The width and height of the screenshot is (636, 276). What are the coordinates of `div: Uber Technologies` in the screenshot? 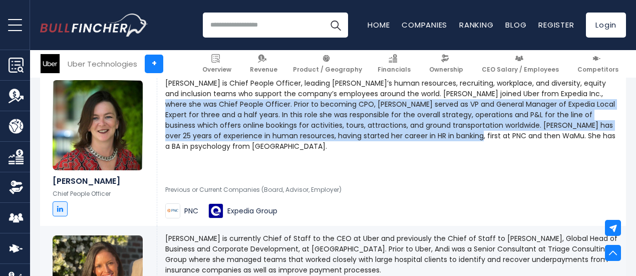 It's located at (102, 64).